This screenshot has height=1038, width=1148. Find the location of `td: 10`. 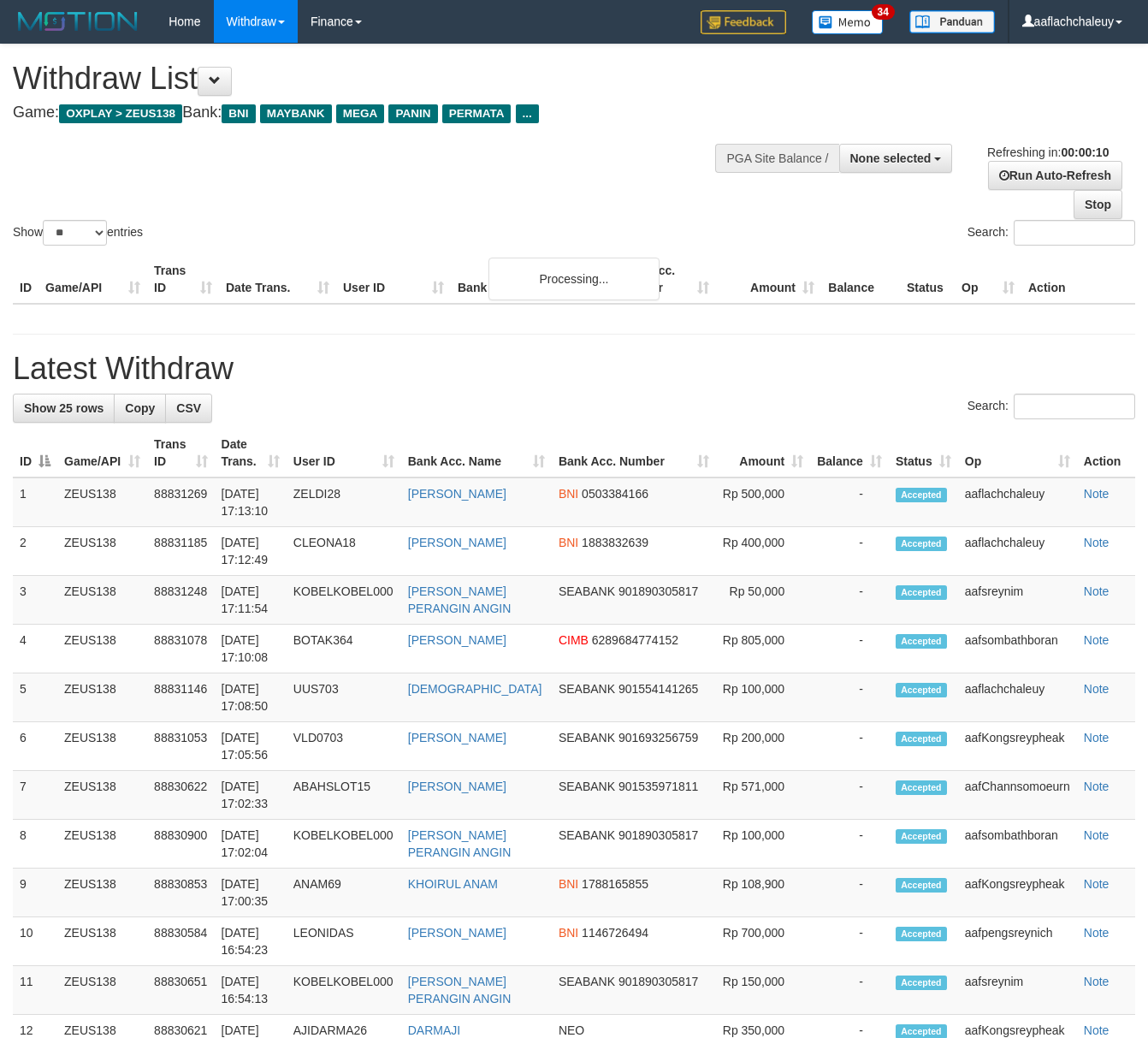

td: 10 is located at coordinates (36, 941).